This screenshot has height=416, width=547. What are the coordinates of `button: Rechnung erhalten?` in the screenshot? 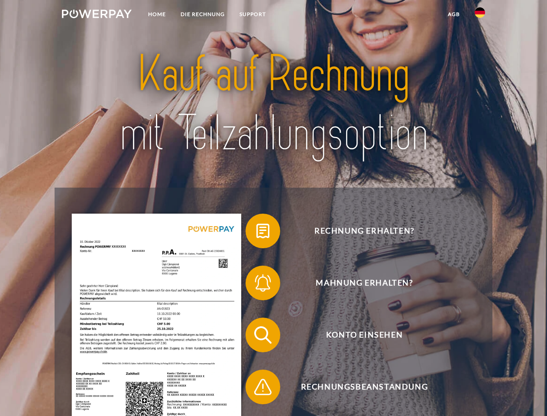 It's located at (358, 231).